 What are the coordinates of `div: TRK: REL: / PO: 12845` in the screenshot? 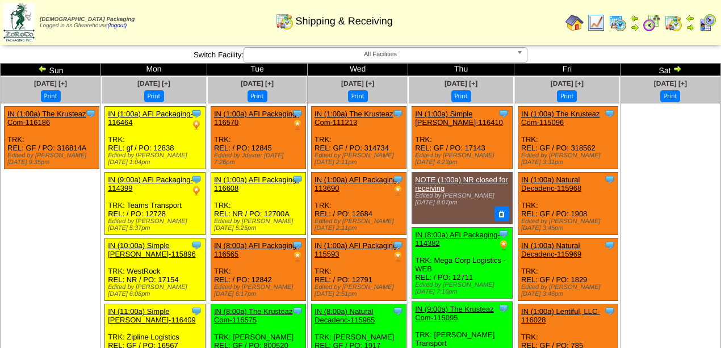 It's located at (258, 138).